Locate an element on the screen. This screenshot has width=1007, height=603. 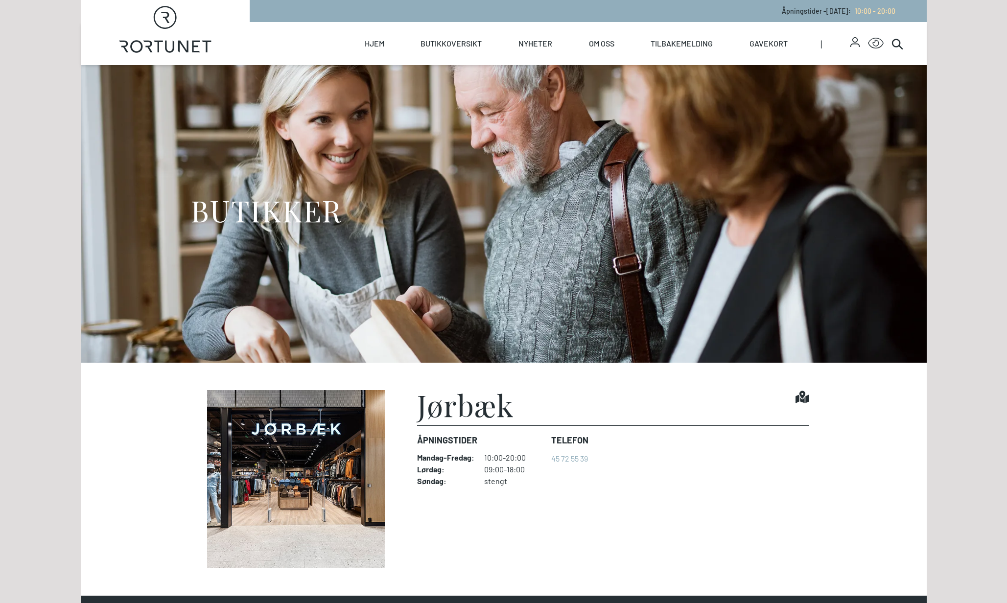
dt: Lørdag : is located at coordinates (446, 470).